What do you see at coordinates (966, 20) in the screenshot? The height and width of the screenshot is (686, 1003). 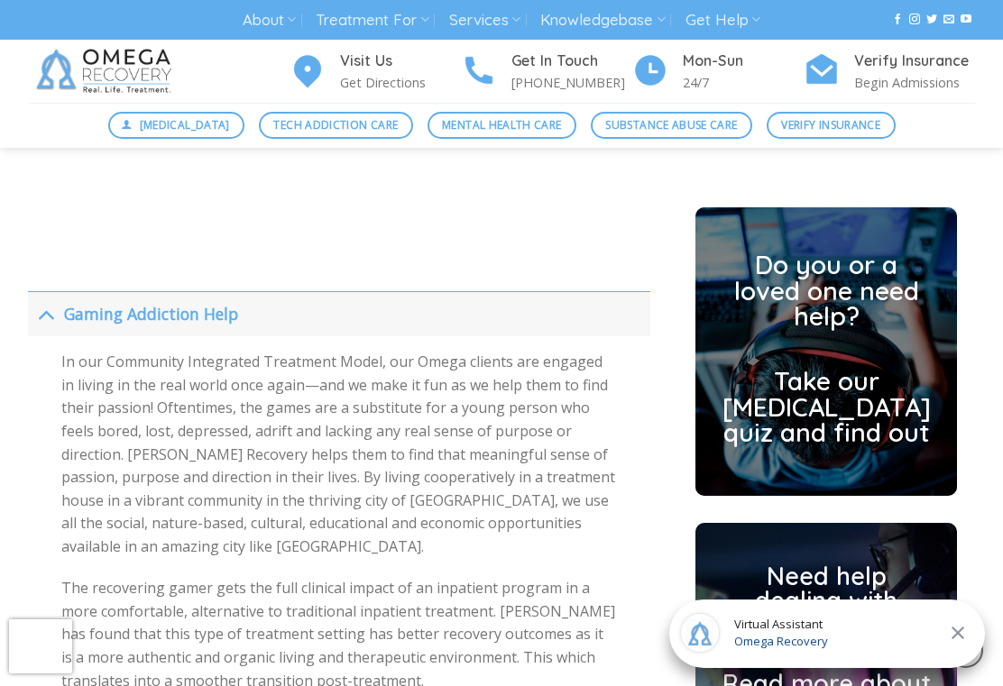 I see `a: Follow on YouTube` at bounding box center [966, 20].